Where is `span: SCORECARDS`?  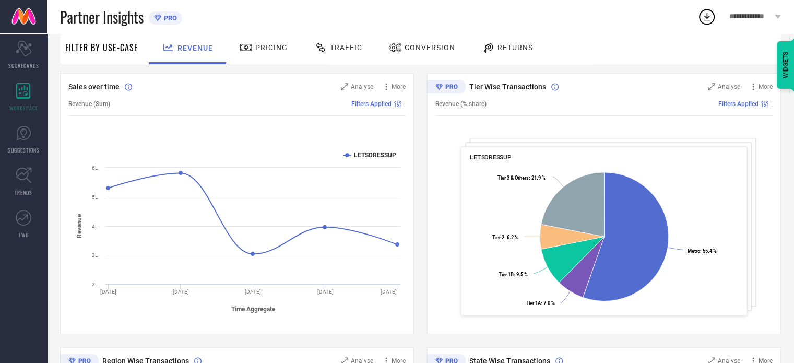
span: SCORECARDS is located at coordinates (23, 65).